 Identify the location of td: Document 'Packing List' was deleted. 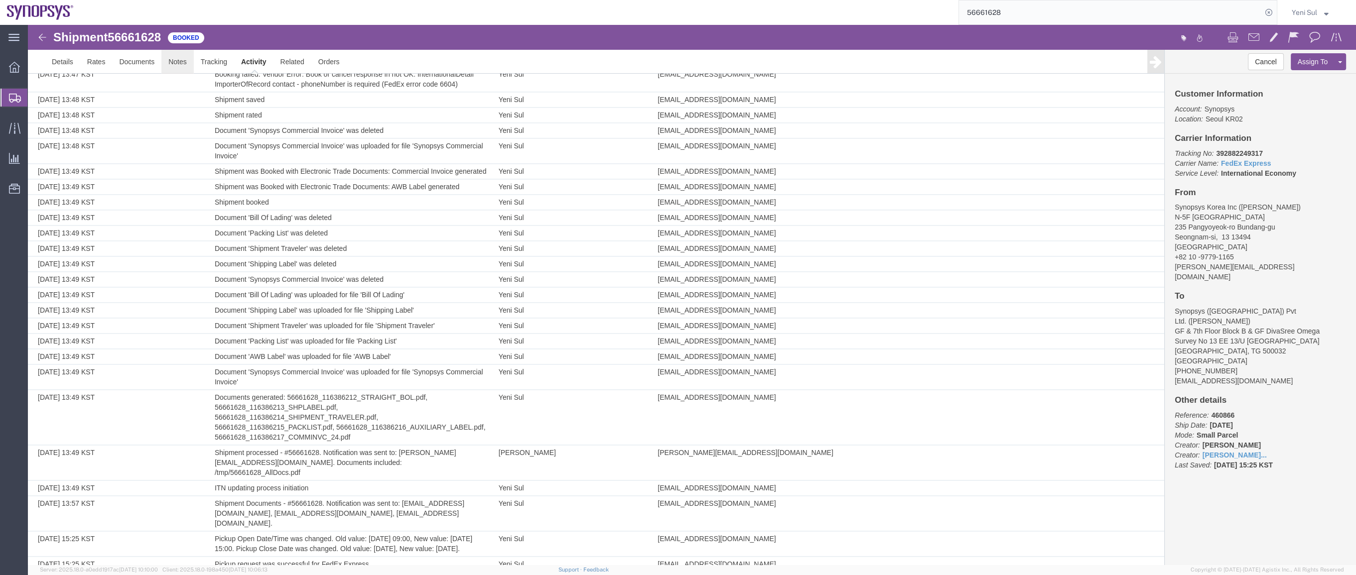
(324, 208).